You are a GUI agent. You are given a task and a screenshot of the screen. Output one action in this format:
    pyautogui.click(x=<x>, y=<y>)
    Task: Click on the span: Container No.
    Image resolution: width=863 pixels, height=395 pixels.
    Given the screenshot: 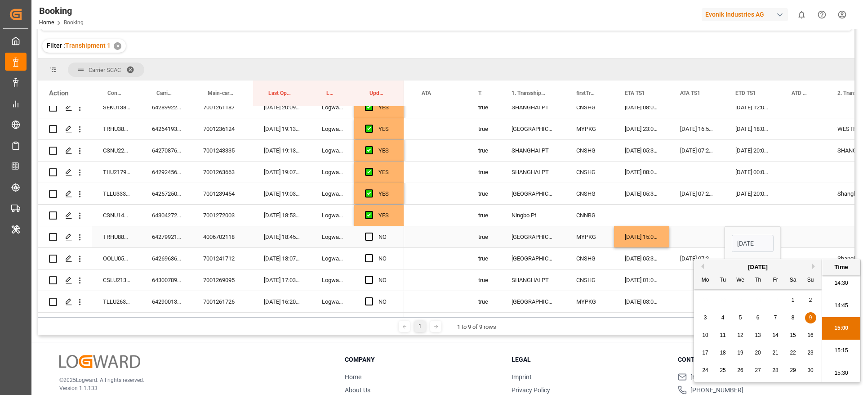 What is the action you would take?
    pyautogui.click(x=115, y=93)
    